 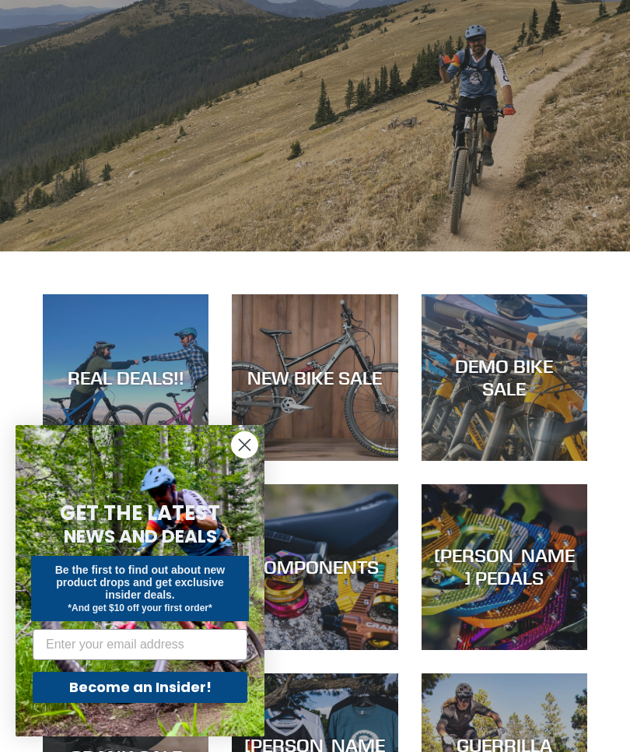 I want to click on div: DEMO BIKE SALE, so click(x=504, y=377).